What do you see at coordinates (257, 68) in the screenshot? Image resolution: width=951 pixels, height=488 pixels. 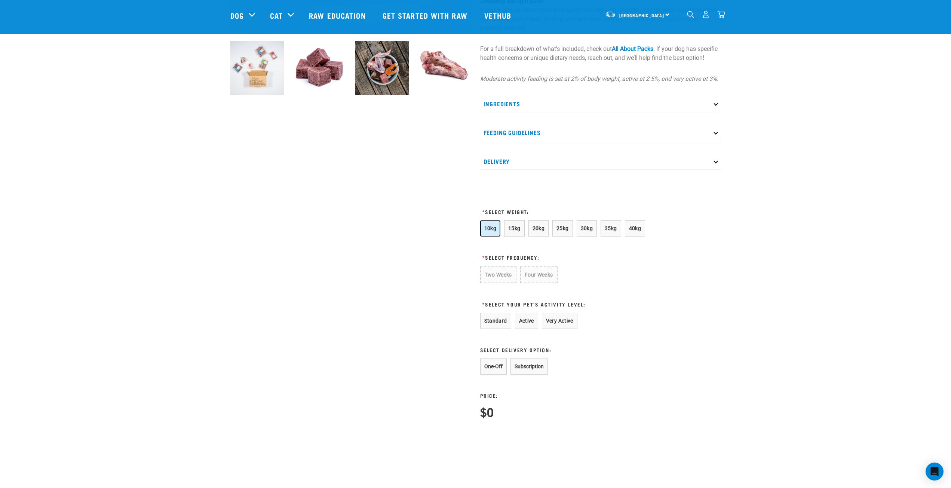 I see `img: Dog 0 2sec` at bounding box center [257, 68].